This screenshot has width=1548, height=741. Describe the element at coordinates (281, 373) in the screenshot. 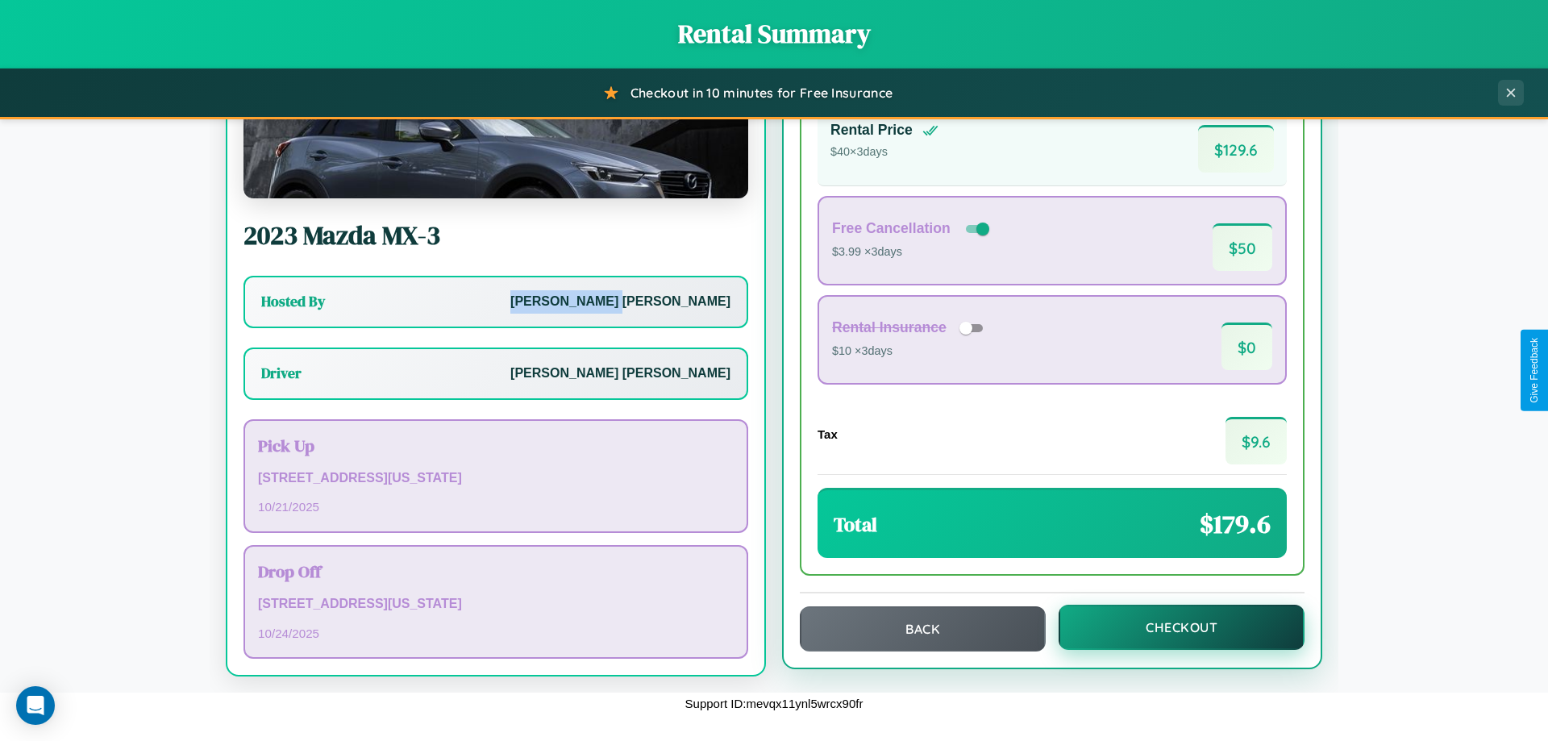

I see `h3: Driver` at that location.